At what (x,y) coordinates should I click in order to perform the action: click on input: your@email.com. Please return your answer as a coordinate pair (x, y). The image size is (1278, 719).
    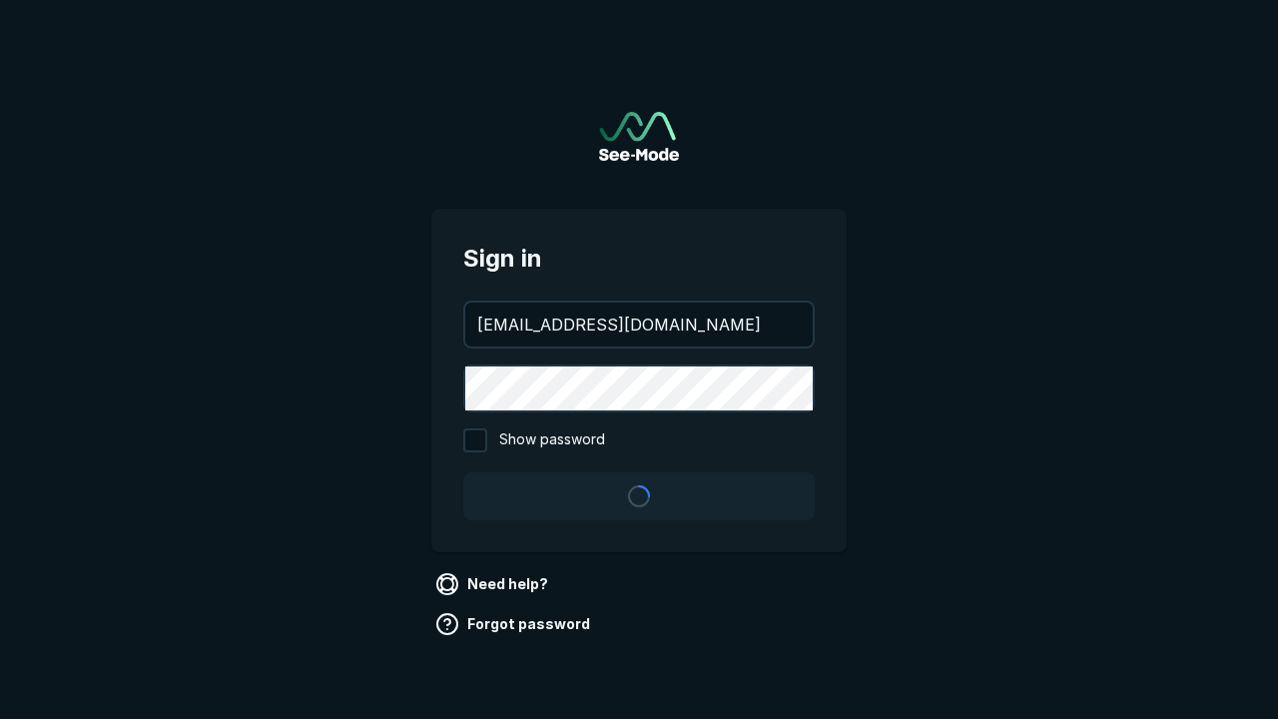
    Looking at the image, I should click on (639, 325).